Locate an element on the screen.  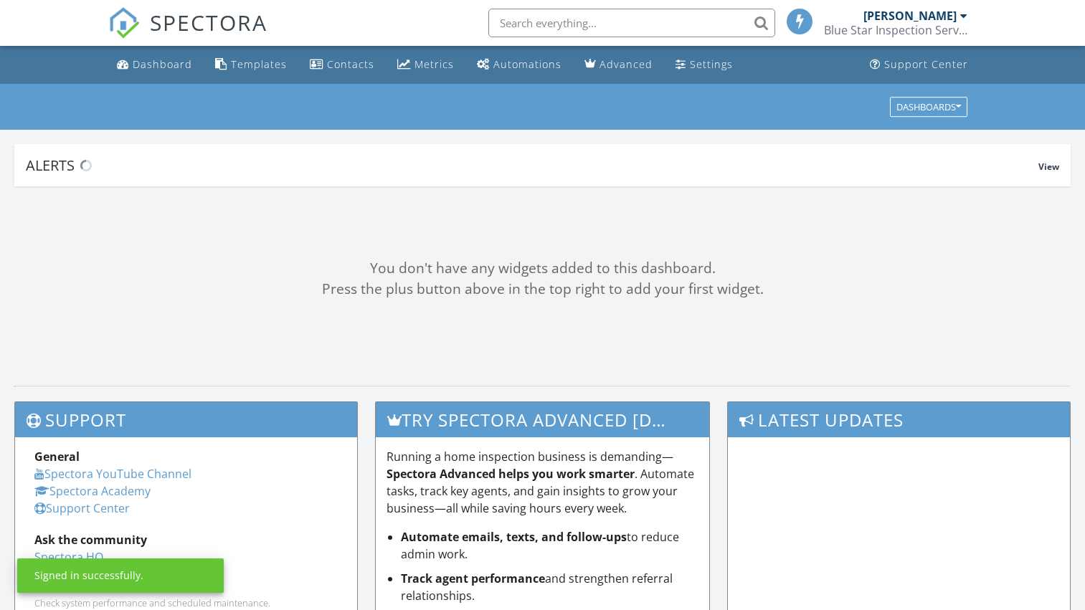
div: Ask the community is located at coordinates (186, 540).